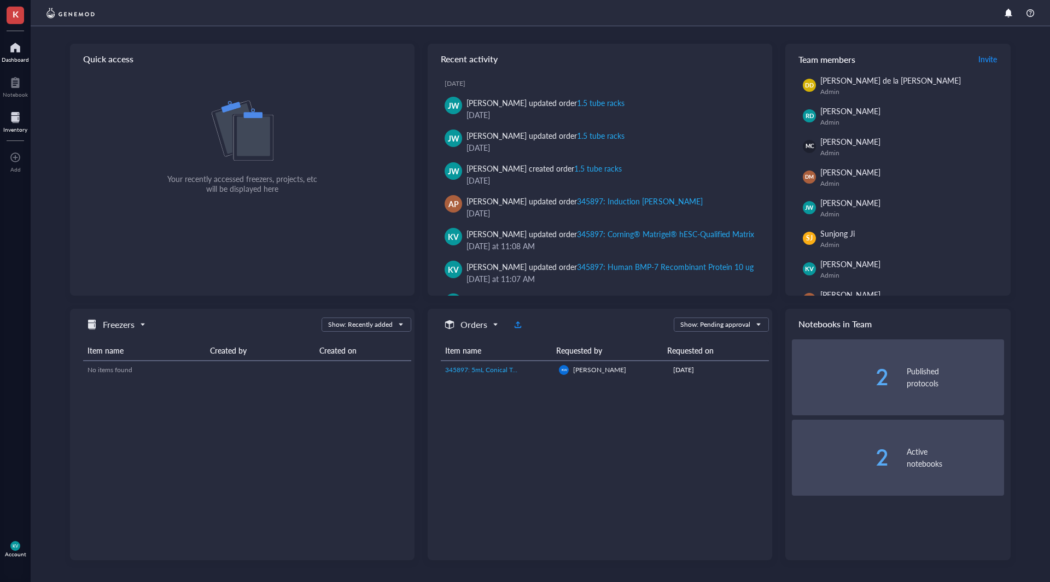  I want to click on div: Notebooks in Team, so click(898, 324).